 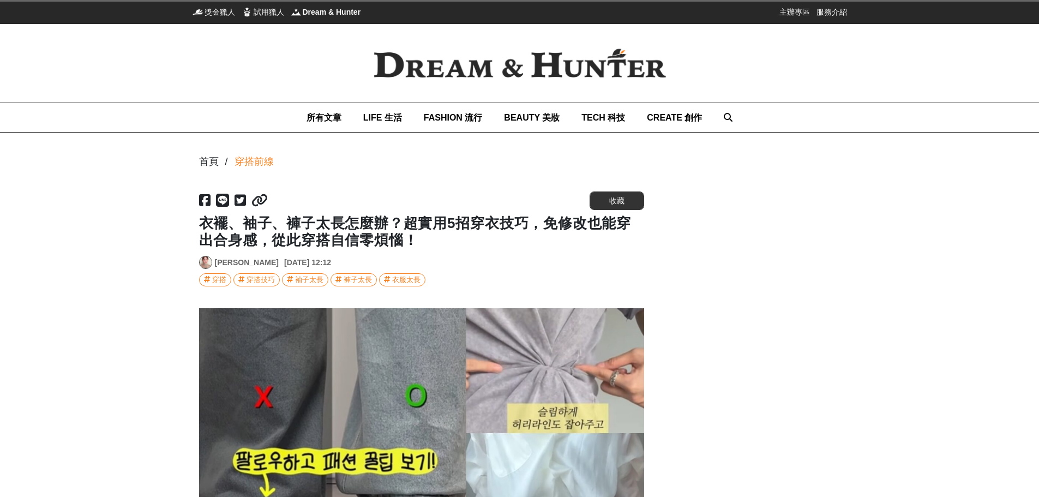 What do you see at coordinates (247, 12) in the screenshot?
I see `img: 試用獵人` at bounding box center [247, 12].